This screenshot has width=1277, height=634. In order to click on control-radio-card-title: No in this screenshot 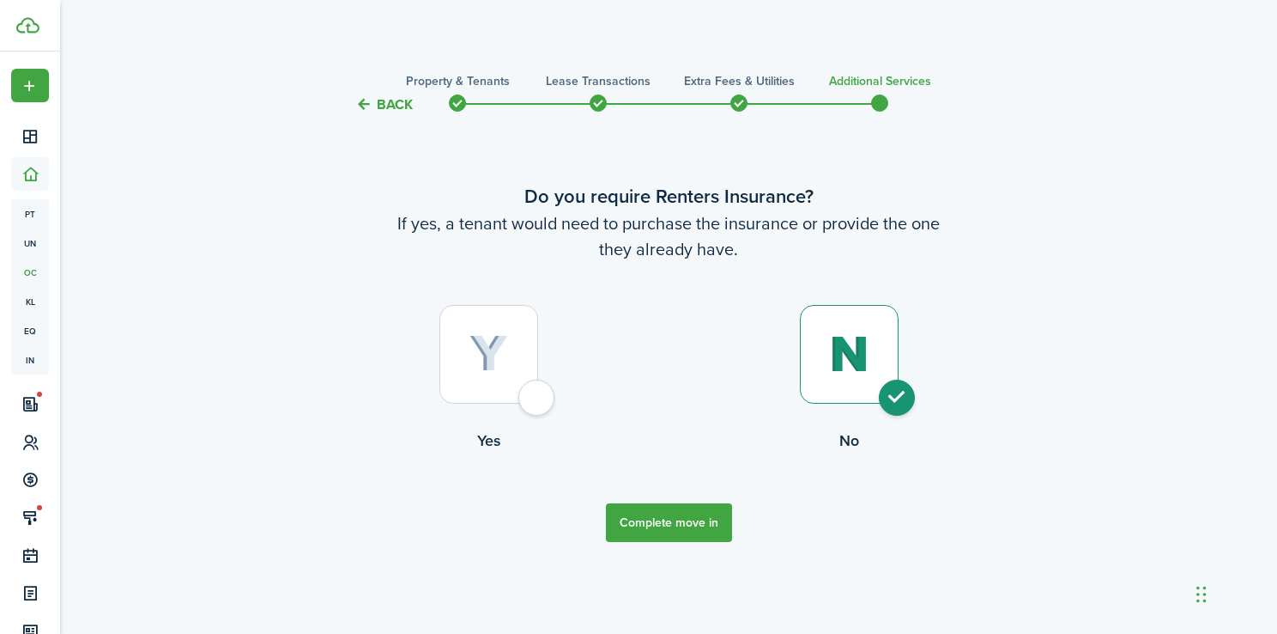, I will do `click(849, 440)`.